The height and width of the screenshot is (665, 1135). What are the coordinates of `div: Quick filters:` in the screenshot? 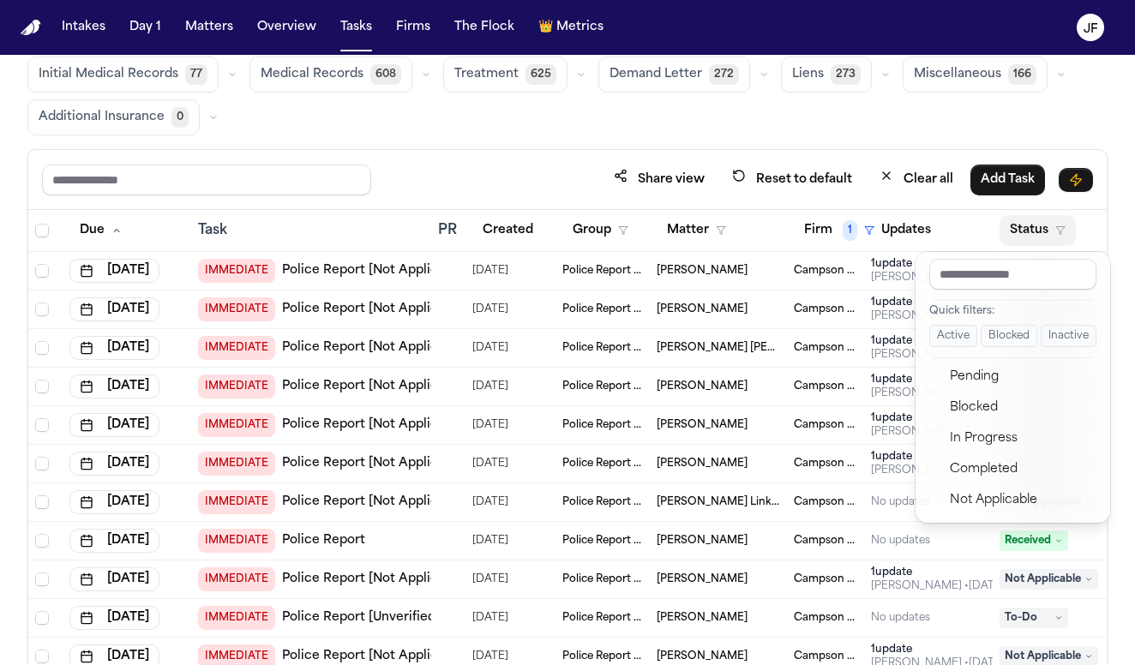 It's located at (1013, 311).